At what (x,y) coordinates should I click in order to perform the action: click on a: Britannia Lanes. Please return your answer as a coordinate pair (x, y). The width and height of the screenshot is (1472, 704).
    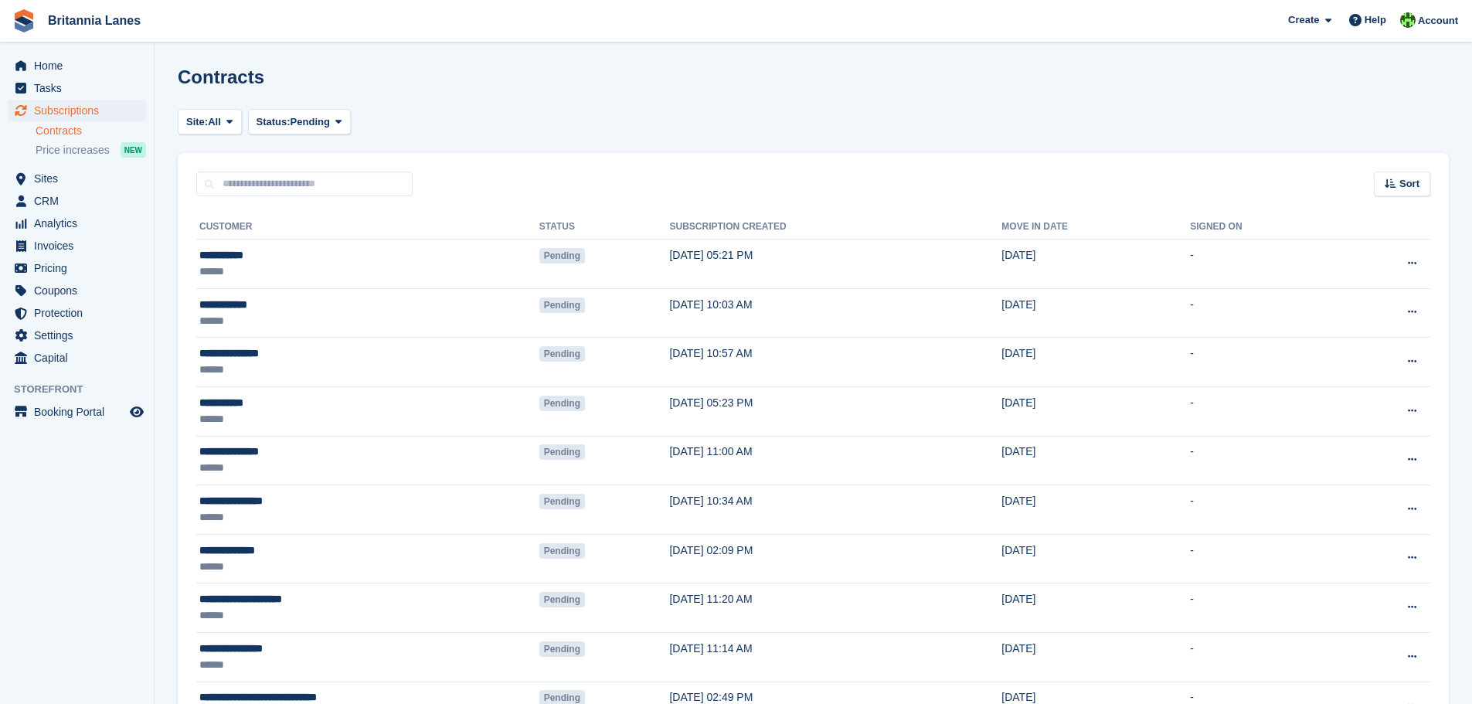
    Looking at the image, I should click on (94, 20).